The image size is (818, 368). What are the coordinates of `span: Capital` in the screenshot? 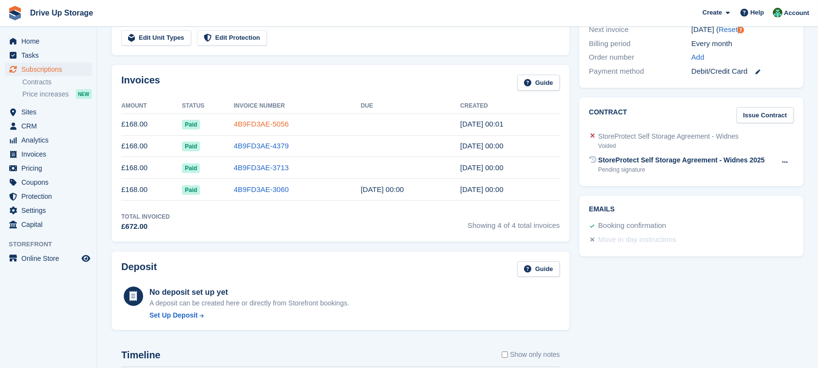 It's located at (50, 225).